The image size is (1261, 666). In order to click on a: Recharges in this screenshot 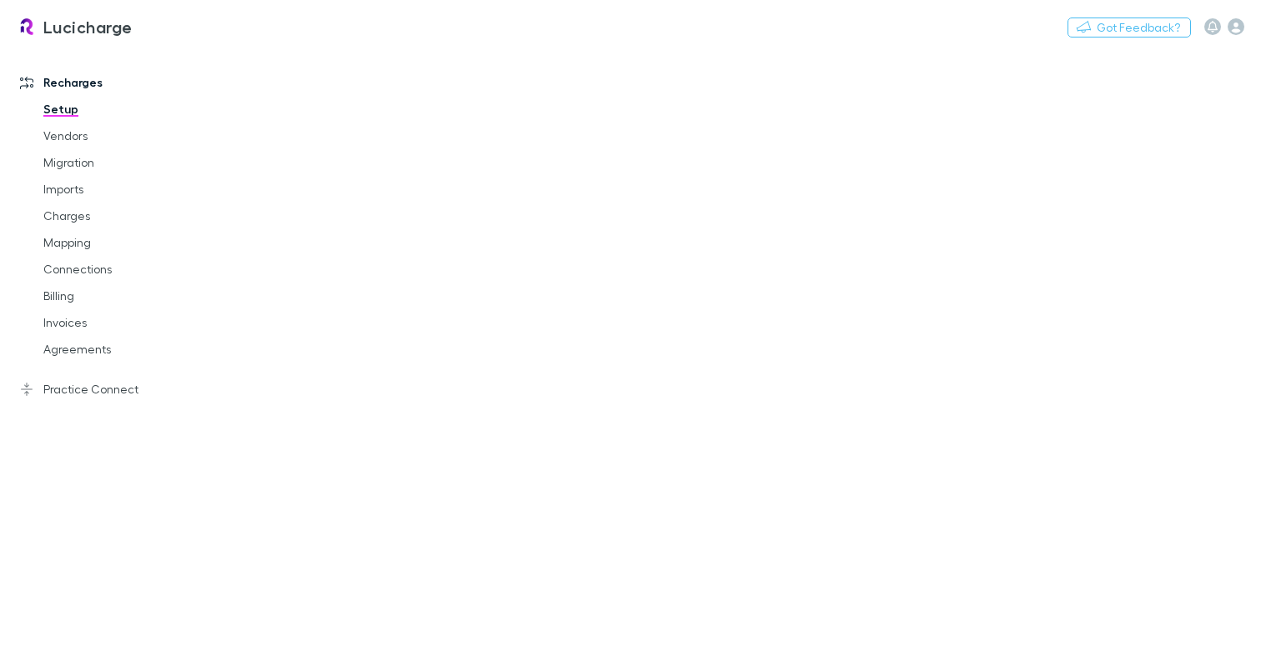, I will do `click(104, 83)`.